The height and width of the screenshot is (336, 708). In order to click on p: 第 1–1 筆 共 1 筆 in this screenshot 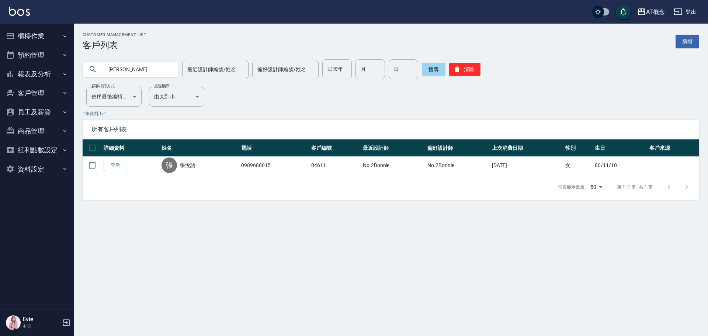, I will do `click(634, 187)`.